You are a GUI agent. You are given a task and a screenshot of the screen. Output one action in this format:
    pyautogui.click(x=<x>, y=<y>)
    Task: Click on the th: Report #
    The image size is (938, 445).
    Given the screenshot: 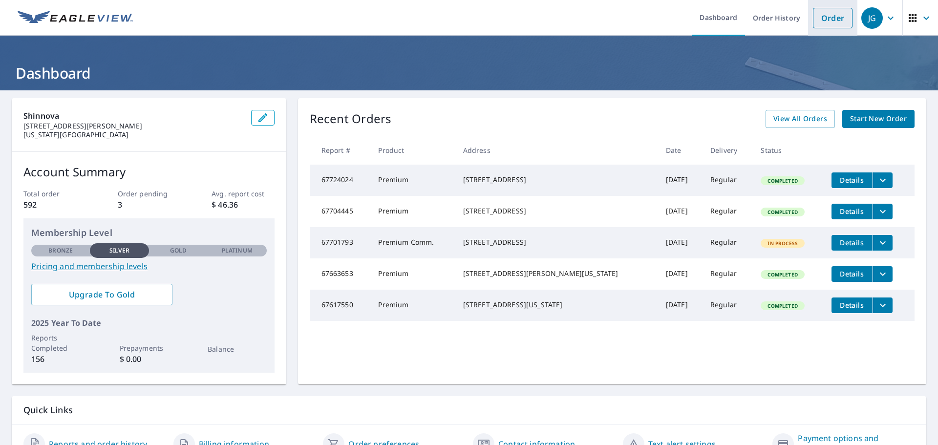 What is the action you would take?
    pyautogui.click(x=340, y=150)
    